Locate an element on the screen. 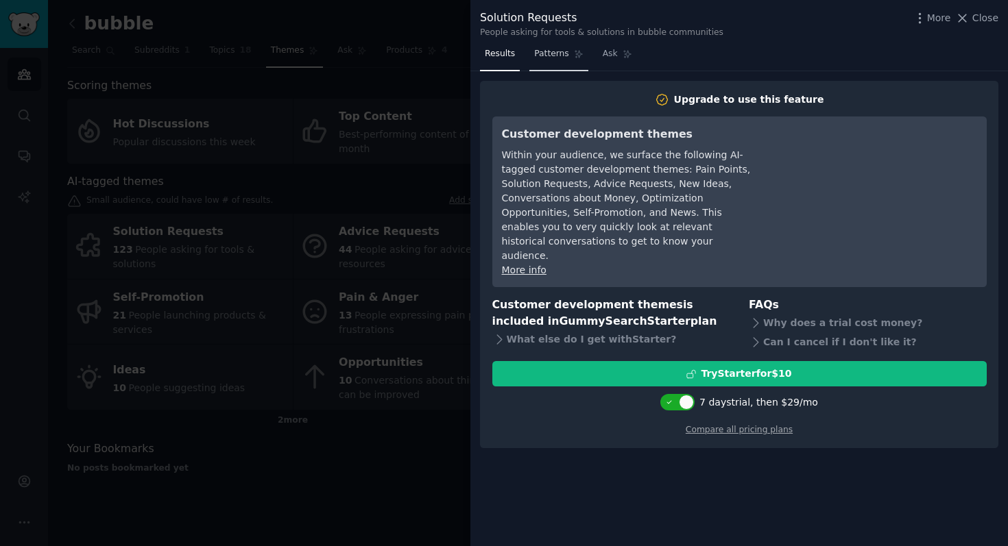  div: 7 days trial, then $ 29 /mo is located at coordinates (758, 402).